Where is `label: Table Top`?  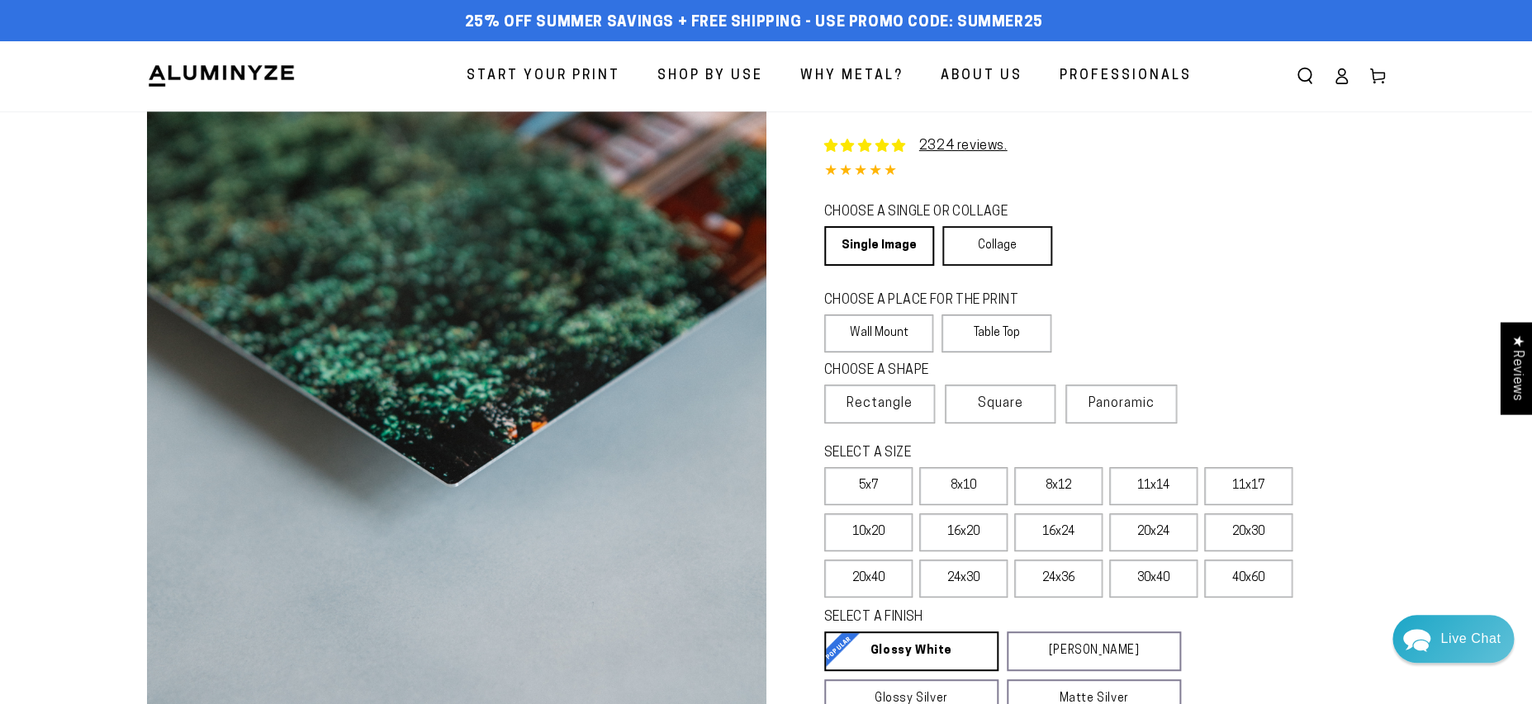 label: Table Top is located at coordinates (996, 334).